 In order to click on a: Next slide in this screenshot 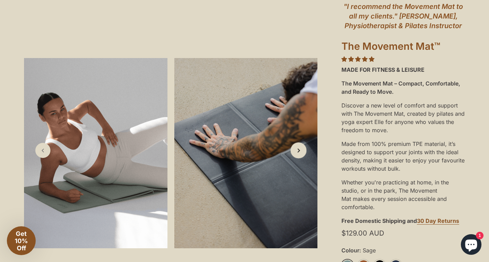, I will do `click(299, 150)`.